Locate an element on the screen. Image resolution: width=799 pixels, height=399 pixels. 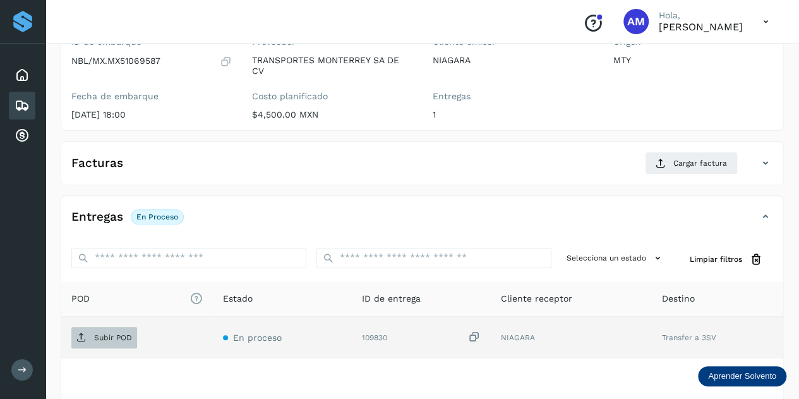
div: Cuentas por cobrar is located at coordinates (22, 136).